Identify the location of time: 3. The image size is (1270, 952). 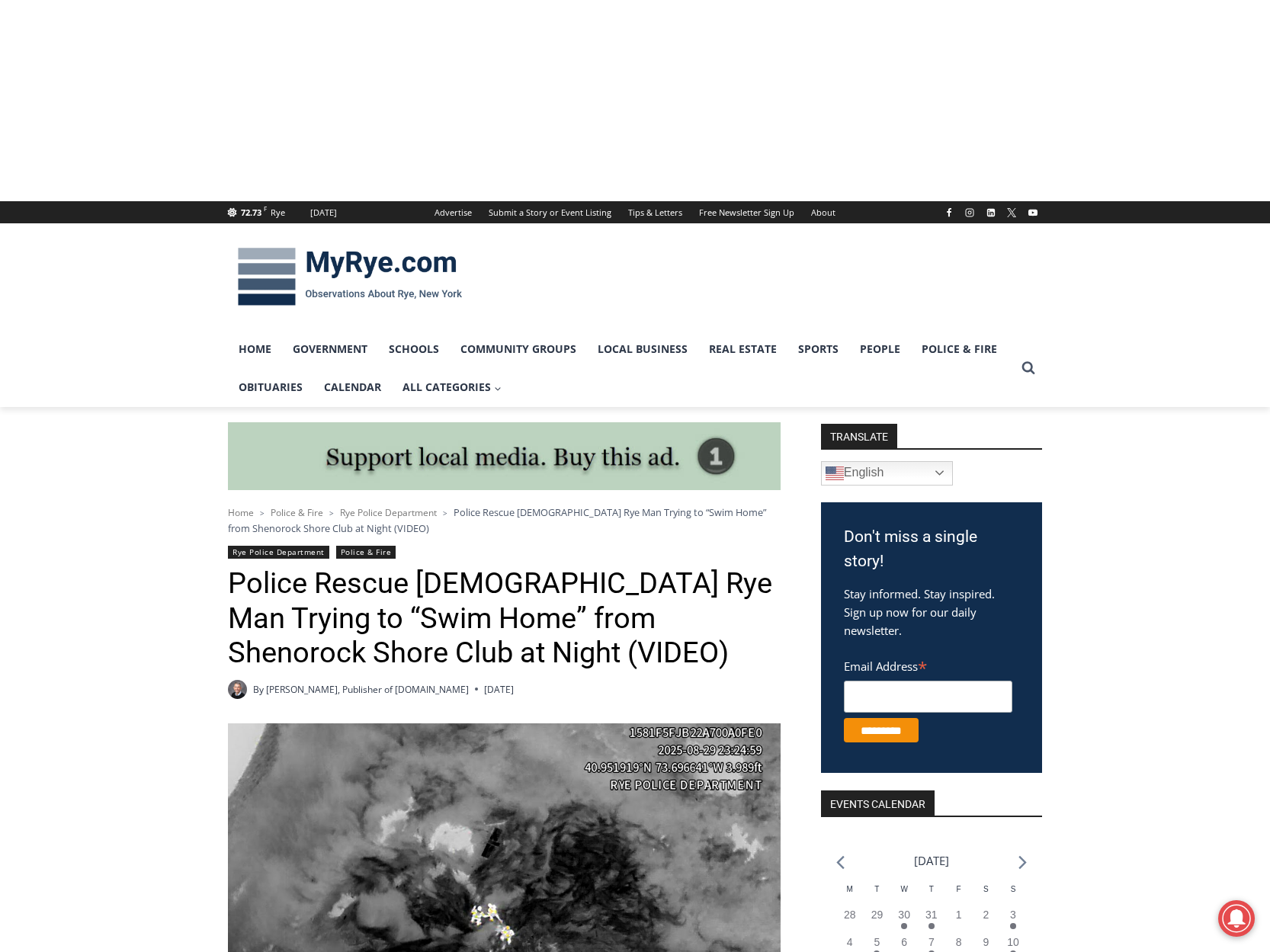
(1013, 915).